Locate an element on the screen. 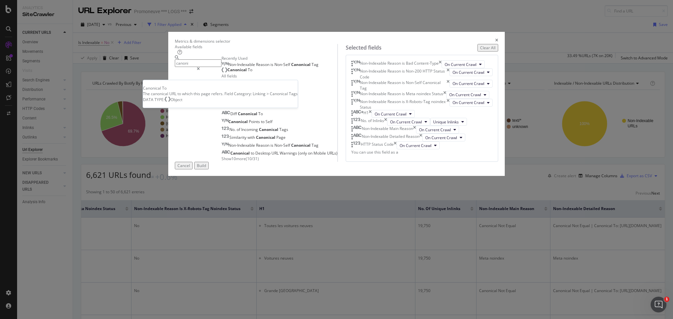 Image resolution: width=673 pixels, height=319 pixels. span: Object is located at coordinates (176, 100).